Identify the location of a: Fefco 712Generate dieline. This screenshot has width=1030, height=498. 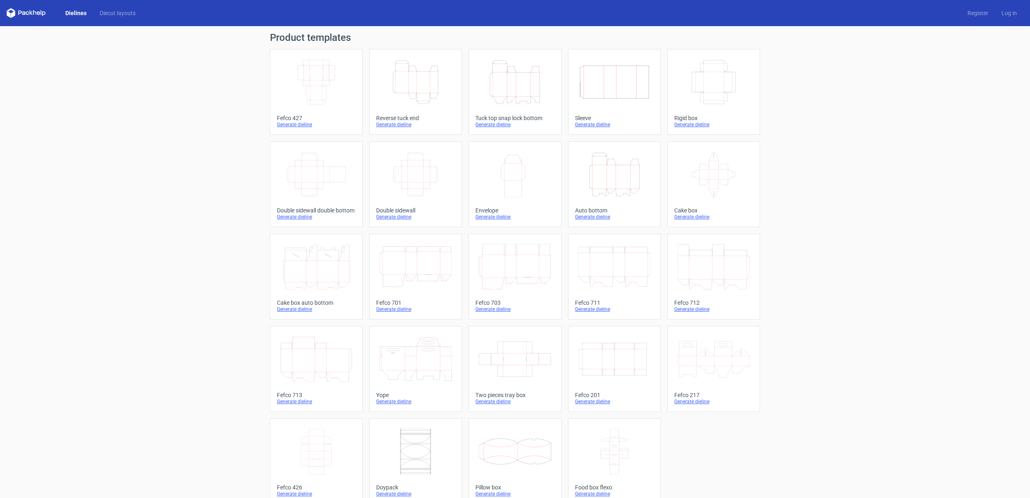
(714, 277).